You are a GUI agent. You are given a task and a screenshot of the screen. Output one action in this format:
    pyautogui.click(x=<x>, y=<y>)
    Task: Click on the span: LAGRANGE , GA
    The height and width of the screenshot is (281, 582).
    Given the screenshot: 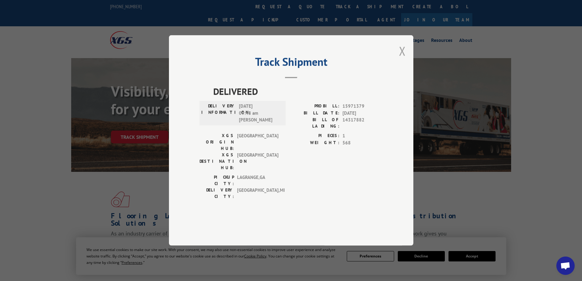 What is the action you would take?
    pyautogui.click(x=258, y=181)
    